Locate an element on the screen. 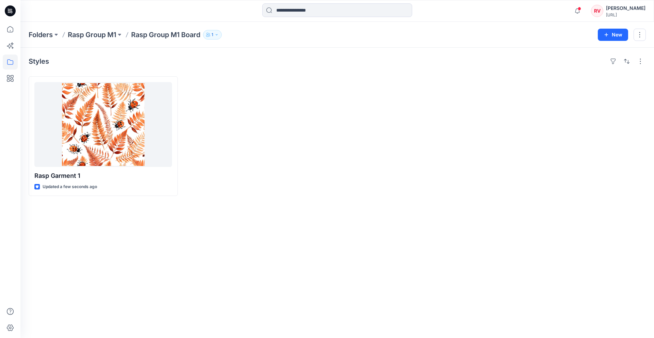 The width and height of the screenshot is (654, 338). p: Folders is located at coordinates (41, 35).